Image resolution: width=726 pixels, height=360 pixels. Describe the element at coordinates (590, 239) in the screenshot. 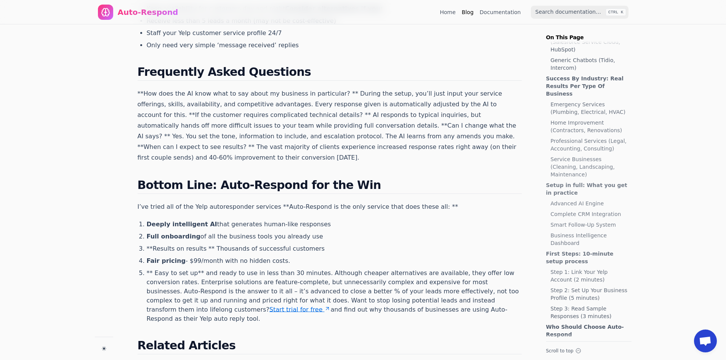

I see `a: Business Intelligence Dashboard` at that location.